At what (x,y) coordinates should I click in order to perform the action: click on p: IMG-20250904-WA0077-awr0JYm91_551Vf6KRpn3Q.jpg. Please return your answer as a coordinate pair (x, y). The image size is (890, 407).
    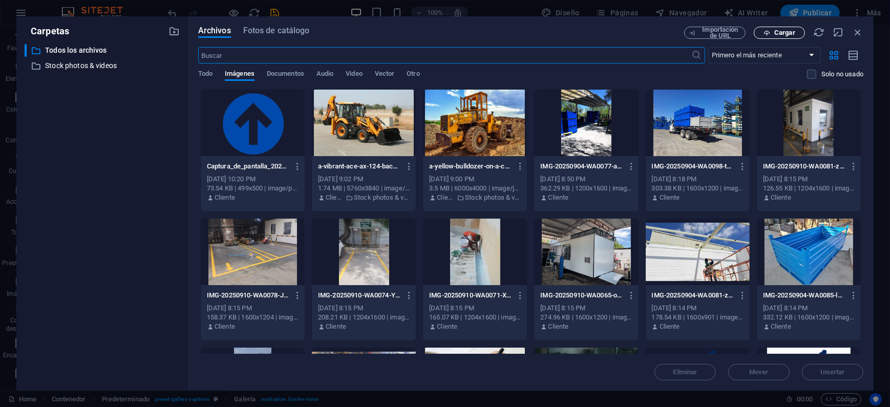
    Looking at the image, I should click on (581, 166).